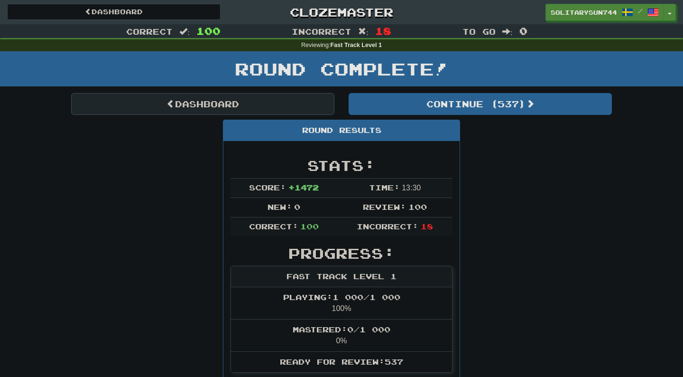 Image resolution: width=683 pixels, height=377 pixels. What do you see at coordinates (267, 187) in the screenshot?
I see `span: Score:` at bounding box center [267, 187].